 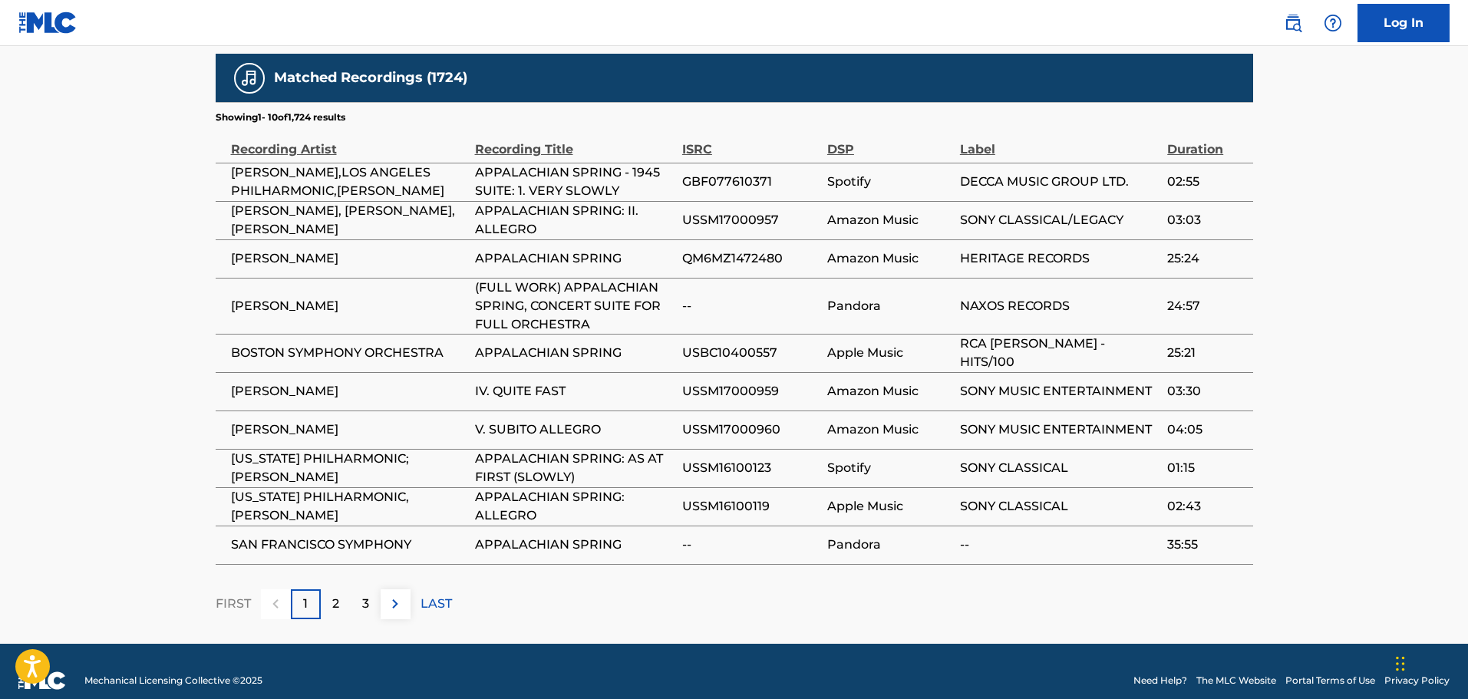 What do you see at coordinates (575, 506) in the screenshot?
I see `span: APPALACHIAN SPRING: ALLEGRO` at bounding box center [575, 506].